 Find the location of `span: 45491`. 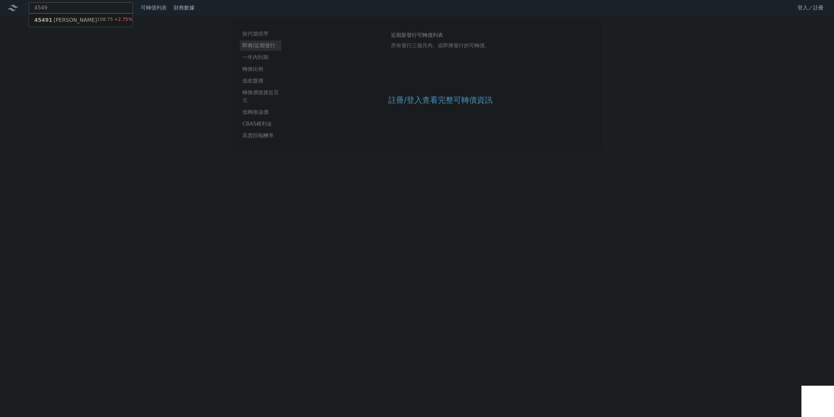

span: 45491 is located at coordinates (43, 20).